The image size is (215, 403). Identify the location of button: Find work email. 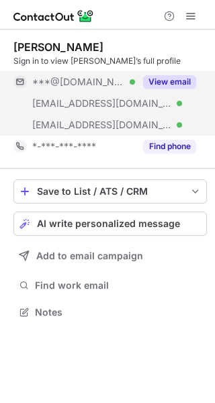
(110, 286).